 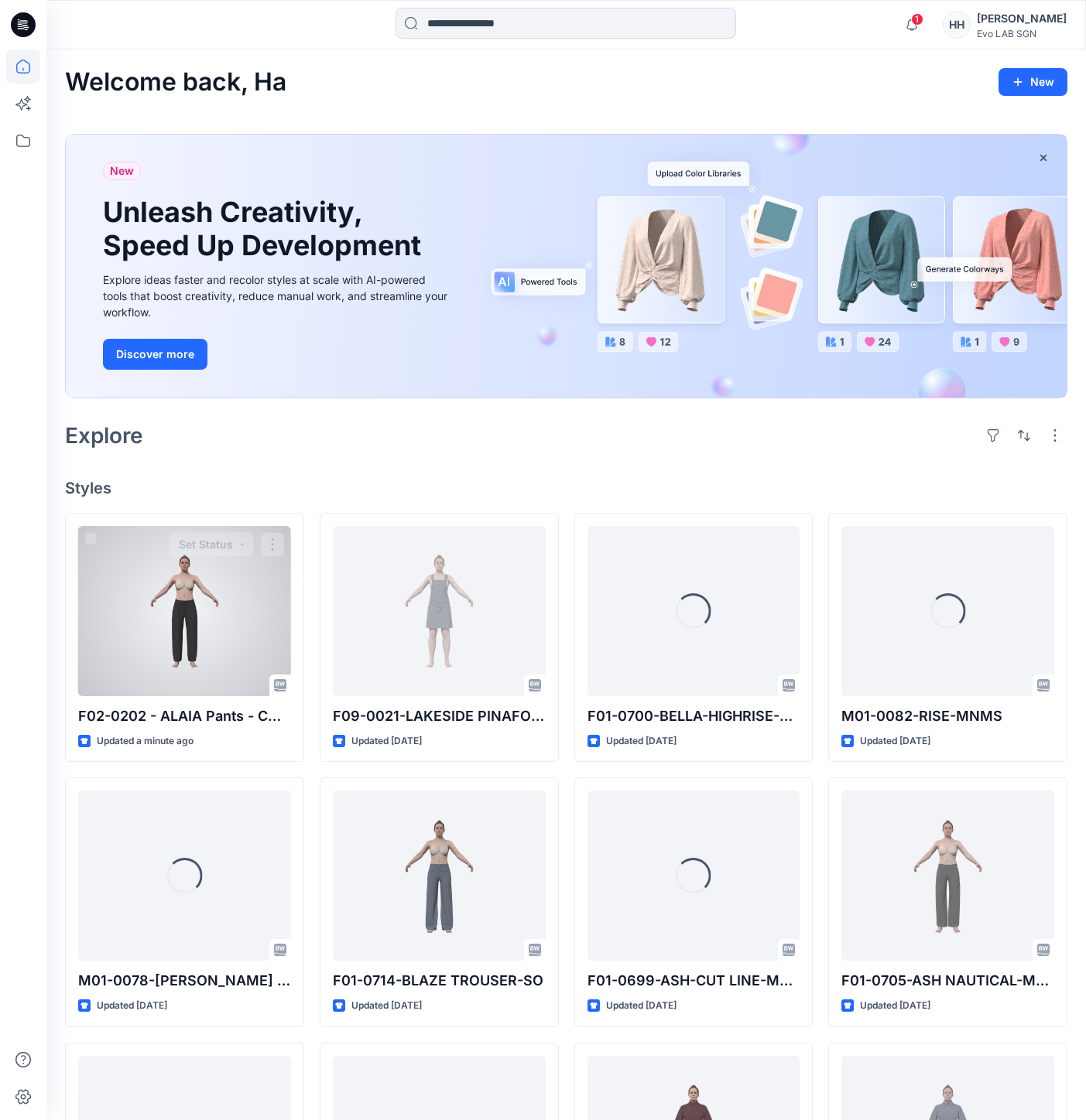 I want to click on span: 1, so click(x=917, y=19).